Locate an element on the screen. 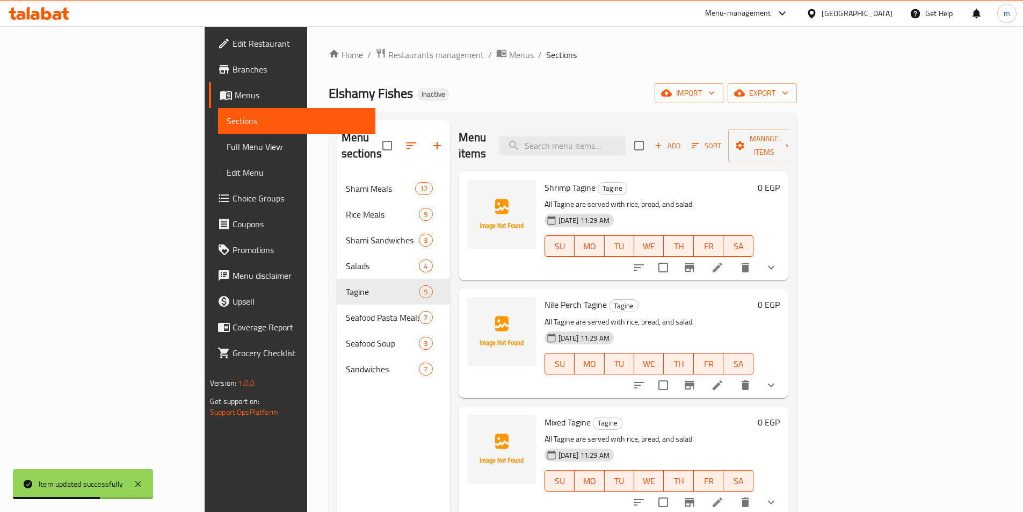  div: Rice Meals is located at coordinates (382, 214).